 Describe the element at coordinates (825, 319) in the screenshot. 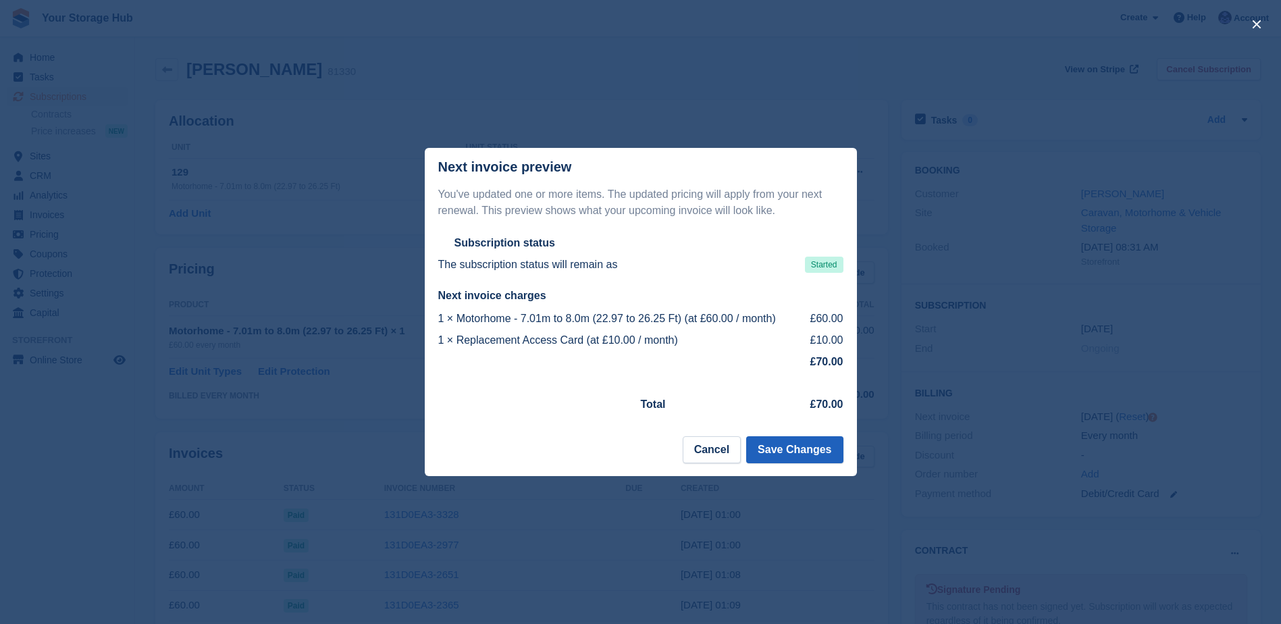

I see `td: £60.00` at that location.